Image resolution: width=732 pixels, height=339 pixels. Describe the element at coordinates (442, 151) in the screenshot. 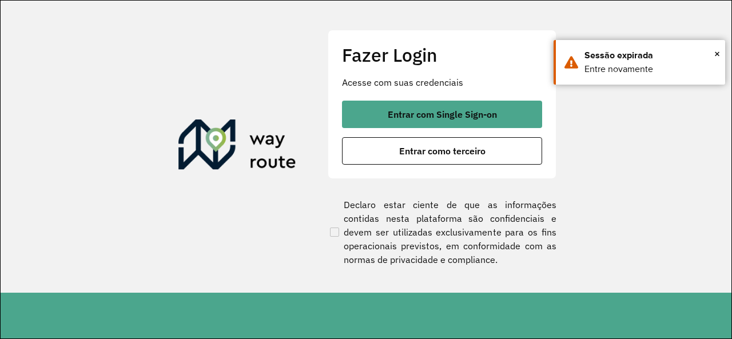

I see `span: Entrar como terceiro` at that location.